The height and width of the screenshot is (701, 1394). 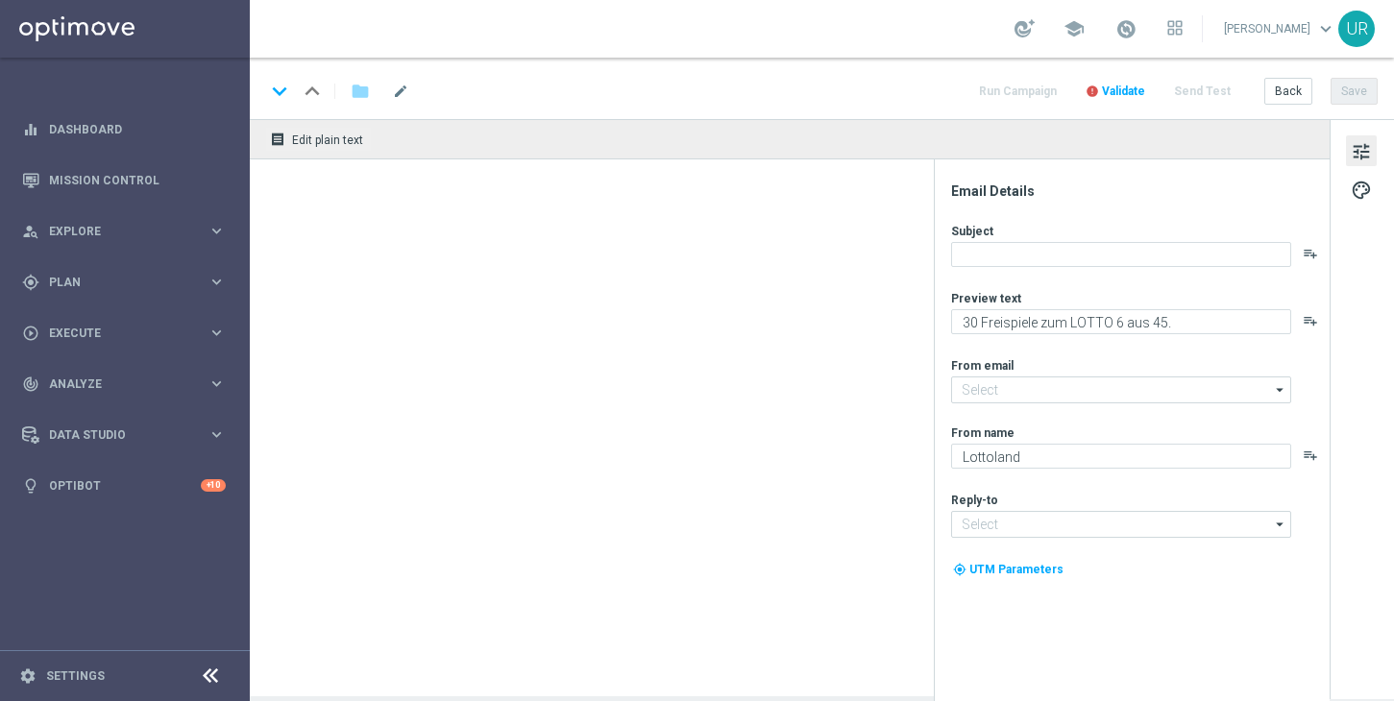 I want to click on div: Explore, so click(x=114, y=232).